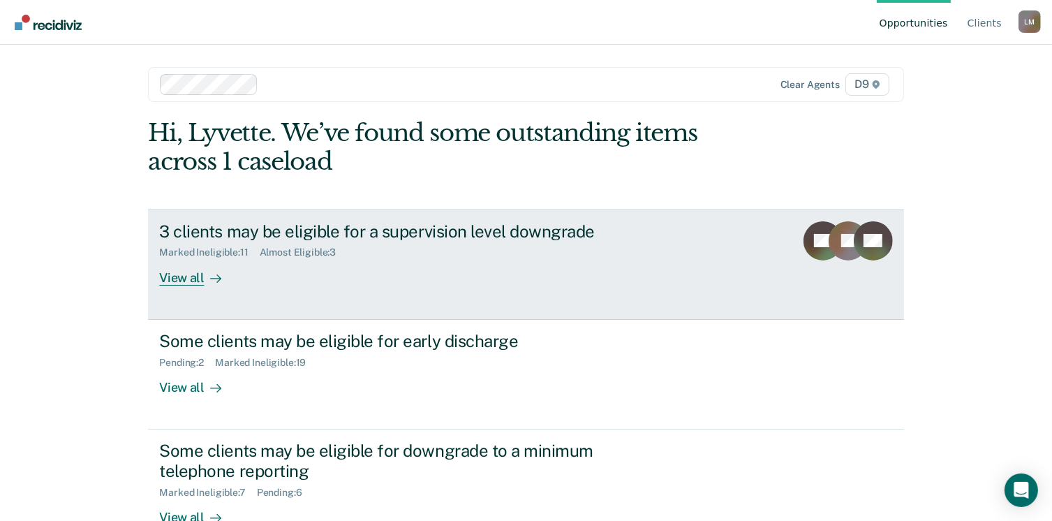 The height and width of the screenshot is (521, 1052). What do you see at coordinates (526, 374) in the screenshot?
I see `a: Some clients may be eligible for early dischargePending:2Marked Ineligible:19View all` at bounding box center [526, 374].